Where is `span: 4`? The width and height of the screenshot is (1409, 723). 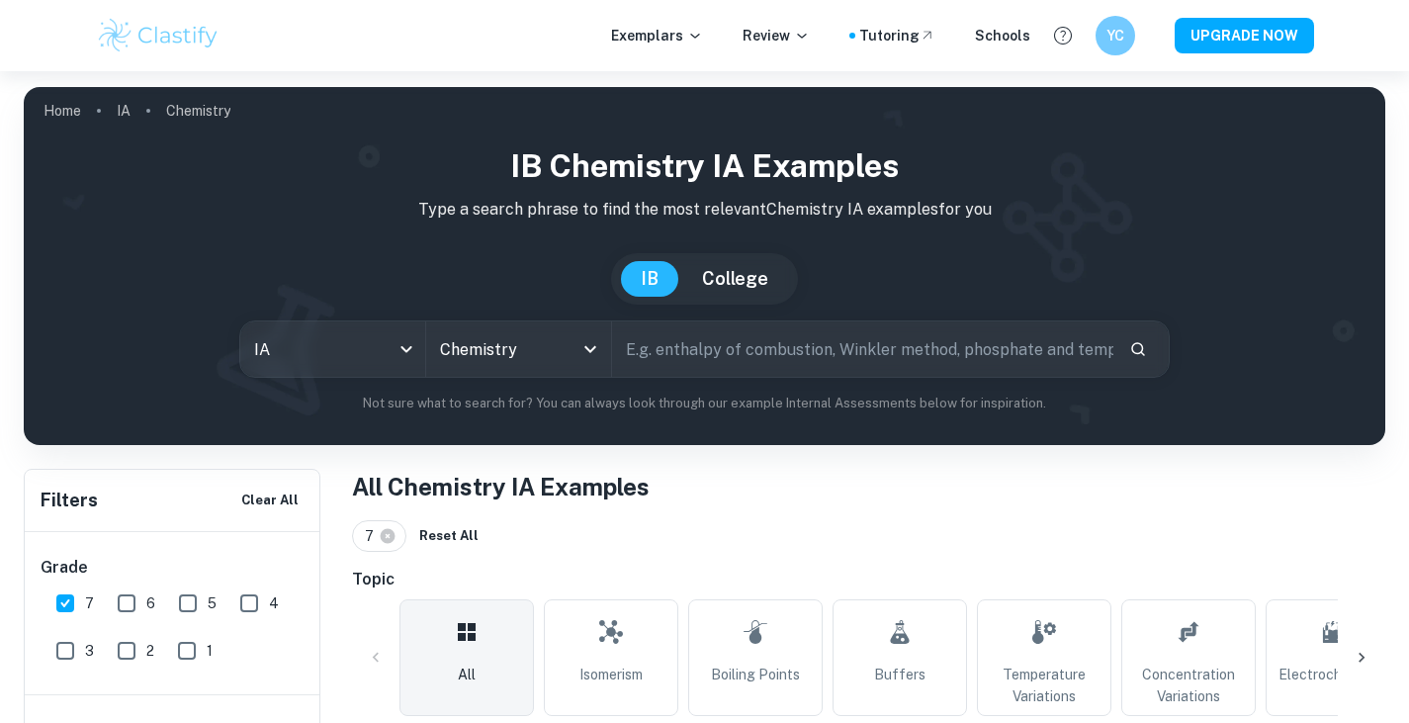
span: 4 is located at coordinates (274, 603).